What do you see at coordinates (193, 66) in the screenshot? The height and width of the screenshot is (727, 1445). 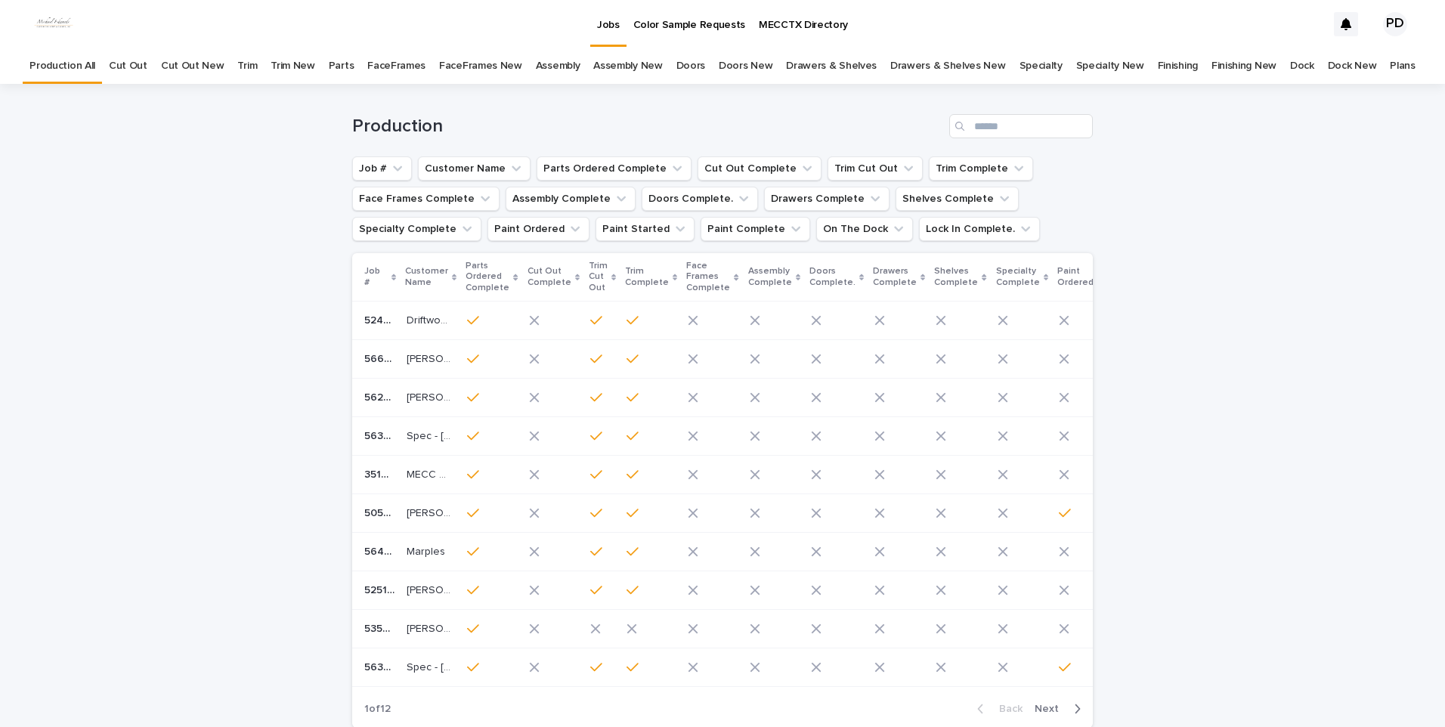 I see `a: Cut Out New` at bounding box center [193, 66].